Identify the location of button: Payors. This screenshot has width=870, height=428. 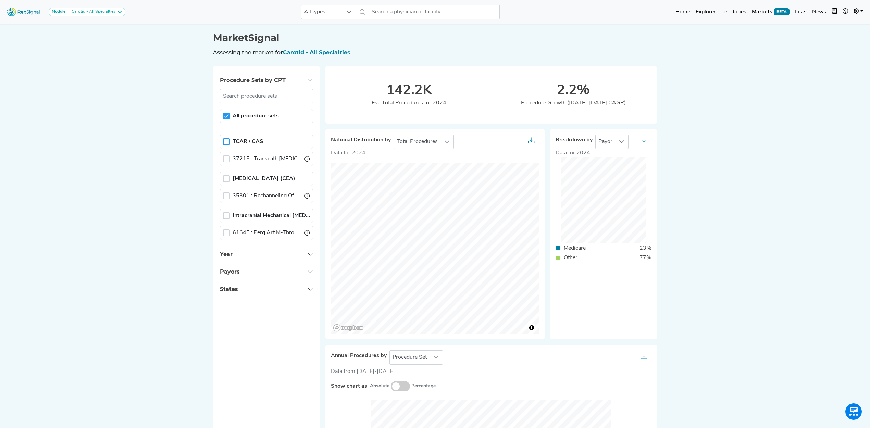
(266, 271).